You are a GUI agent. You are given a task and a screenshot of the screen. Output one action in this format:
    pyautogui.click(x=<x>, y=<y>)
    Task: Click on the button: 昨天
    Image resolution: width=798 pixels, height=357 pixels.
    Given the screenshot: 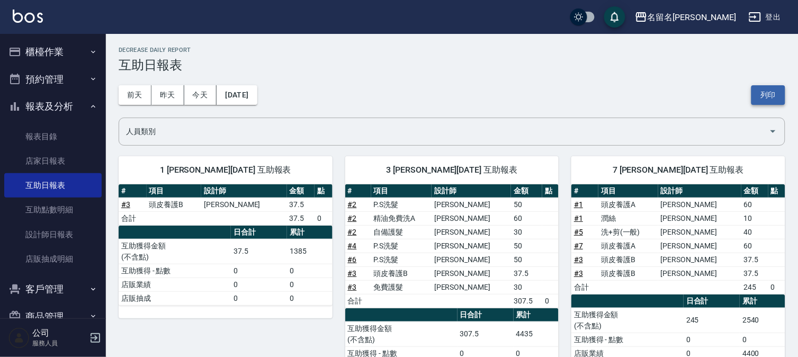 What is the action you would take?
    pyautogui.click(x=168, y=95)
    